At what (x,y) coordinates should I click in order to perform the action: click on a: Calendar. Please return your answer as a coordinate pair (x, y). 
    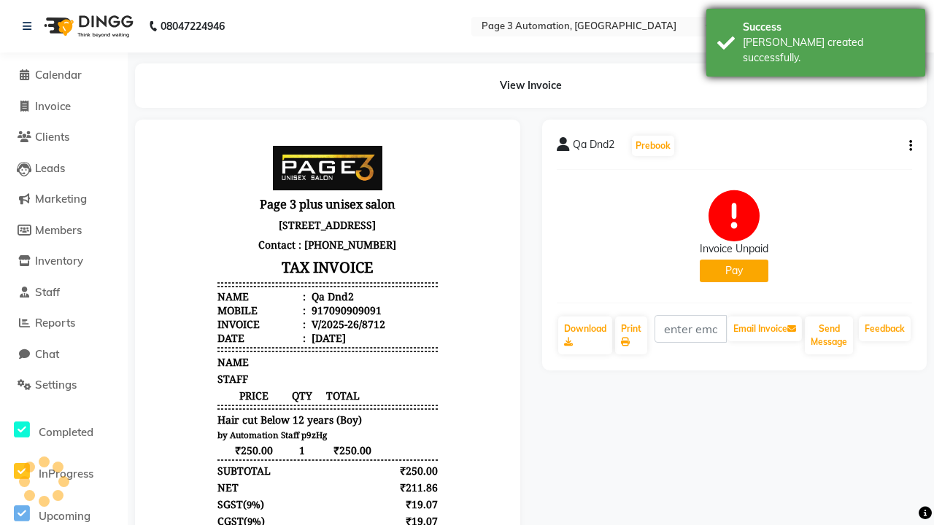
    Looking at the image, I should click on (63, 75).